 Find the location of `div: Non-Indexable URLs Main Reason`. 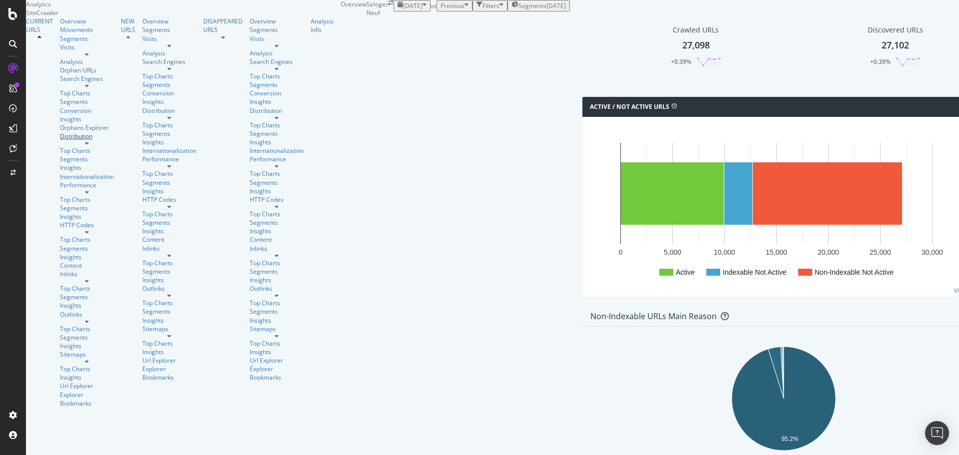

div: Non-Indexable URLs Main Reason is located at coordinates (653, 316).